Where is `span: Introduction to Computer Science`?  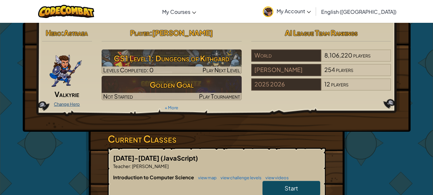
span: Introduction to Computer Science is located at coordinates (154, 177).